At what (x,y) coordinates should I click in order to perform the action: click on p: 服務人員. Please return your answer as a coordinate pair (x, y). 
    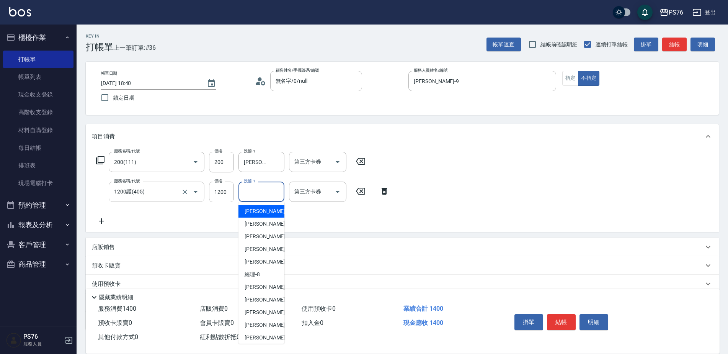
    Looking at the image, I should click on (43, 344).